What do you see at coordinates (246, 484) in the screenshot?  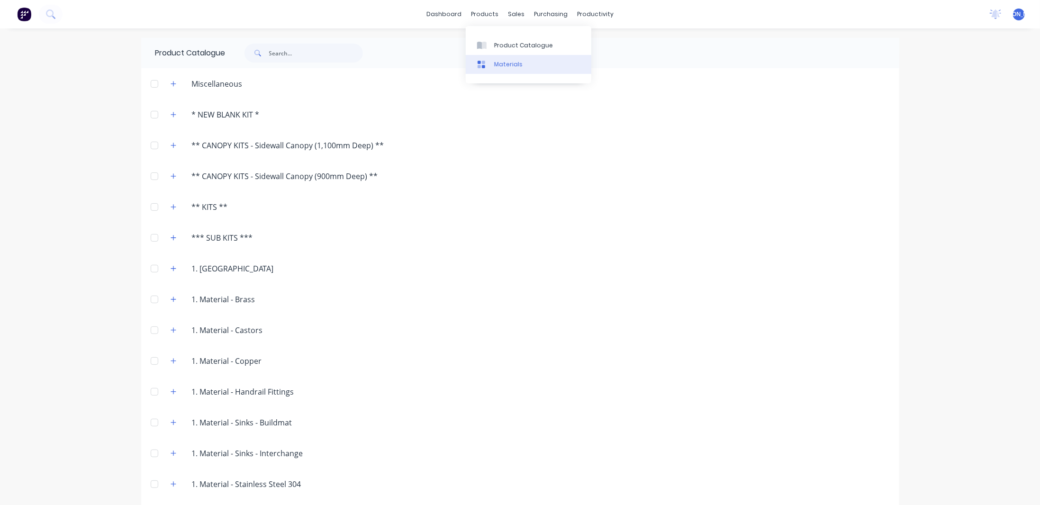 I see `div: 1. Material - Stainless Steel 304` at bounding box center [246, 484].